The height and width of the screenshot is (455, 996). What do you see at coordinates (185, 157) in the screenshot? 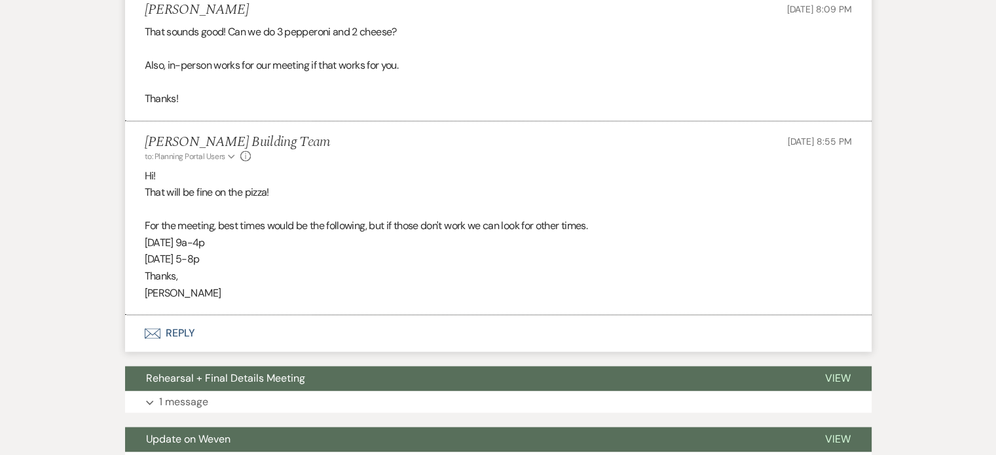
I see `span: to: Planning Portal Users` at bounding box center [185, 157].